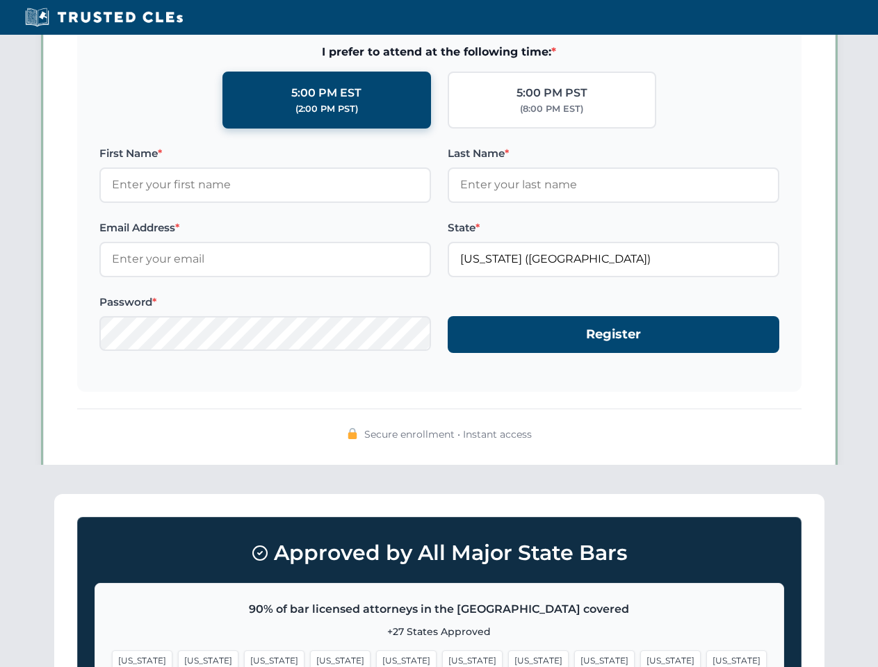 The width and height of the screenshot is (878, 667). Describe the element at coordinates (104, 17) in the screenshot. I see `img: Trusted CLEs` at that location.